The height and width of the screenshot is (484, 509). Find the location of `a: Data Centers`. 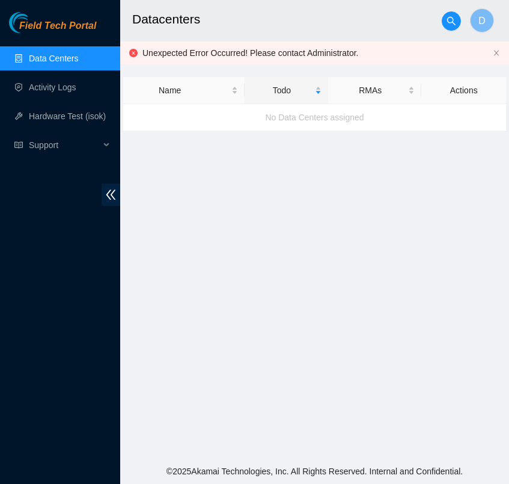

a: Data Centers is located at coordinates (54, 58).